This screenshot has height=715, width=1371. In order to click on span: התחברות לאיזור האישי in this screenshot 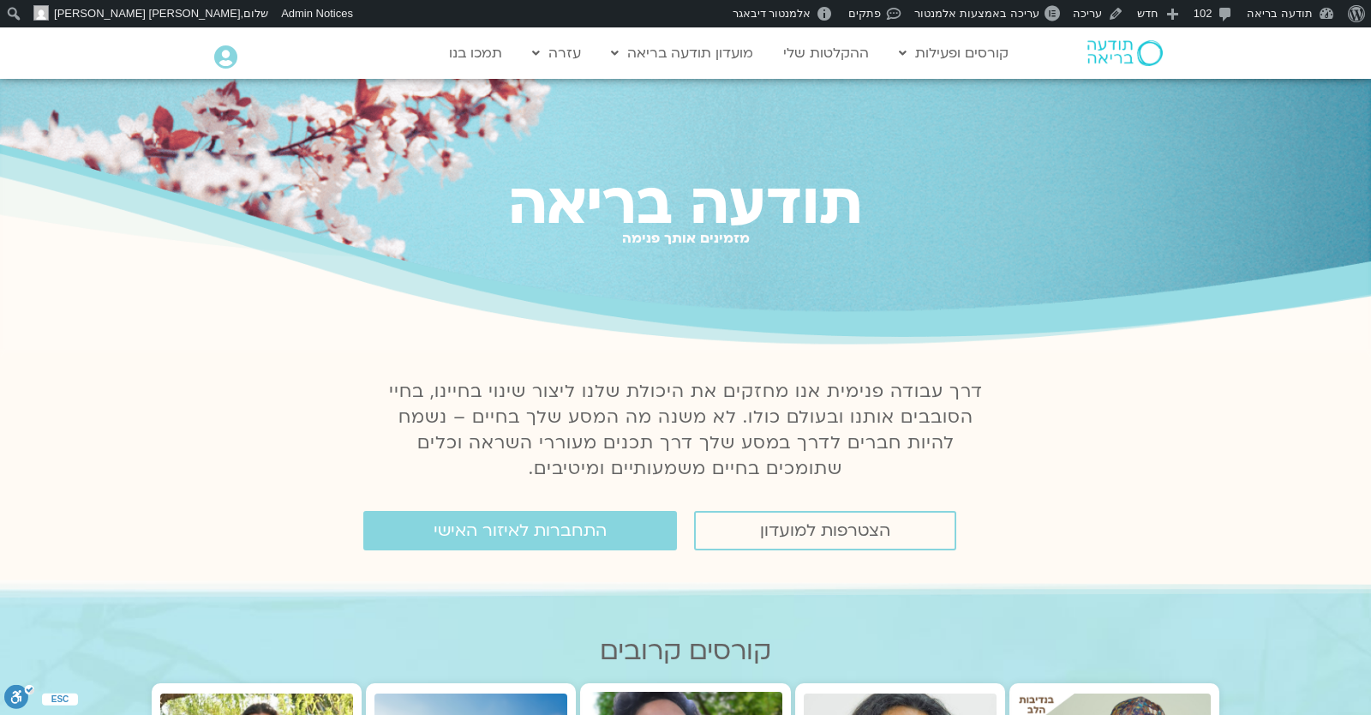, I will do `click(520, 530)`.